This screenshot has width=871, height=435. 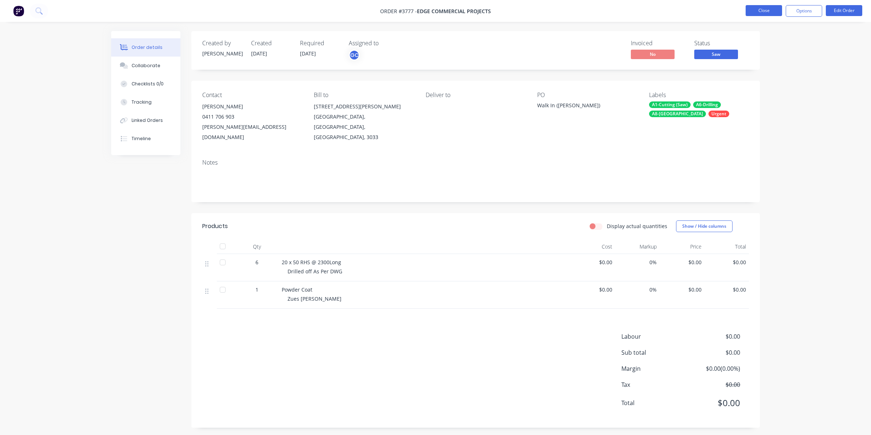 What do you see at coordinates (716, 55) in the screenshot?
I see `button: Saw` at bounding box center [716, 55].